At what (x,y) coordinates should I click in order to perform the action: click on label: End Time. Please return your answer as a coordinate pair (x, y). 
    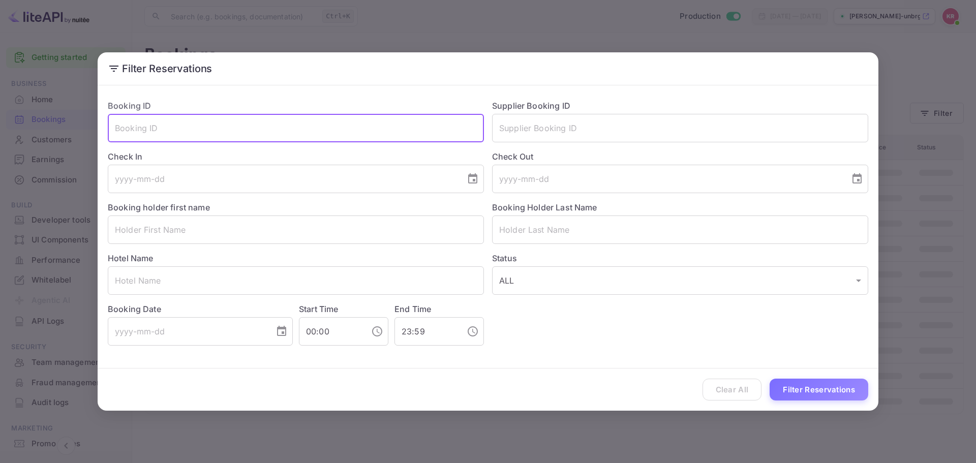
    Looking at the image, I should click on (413, 309).